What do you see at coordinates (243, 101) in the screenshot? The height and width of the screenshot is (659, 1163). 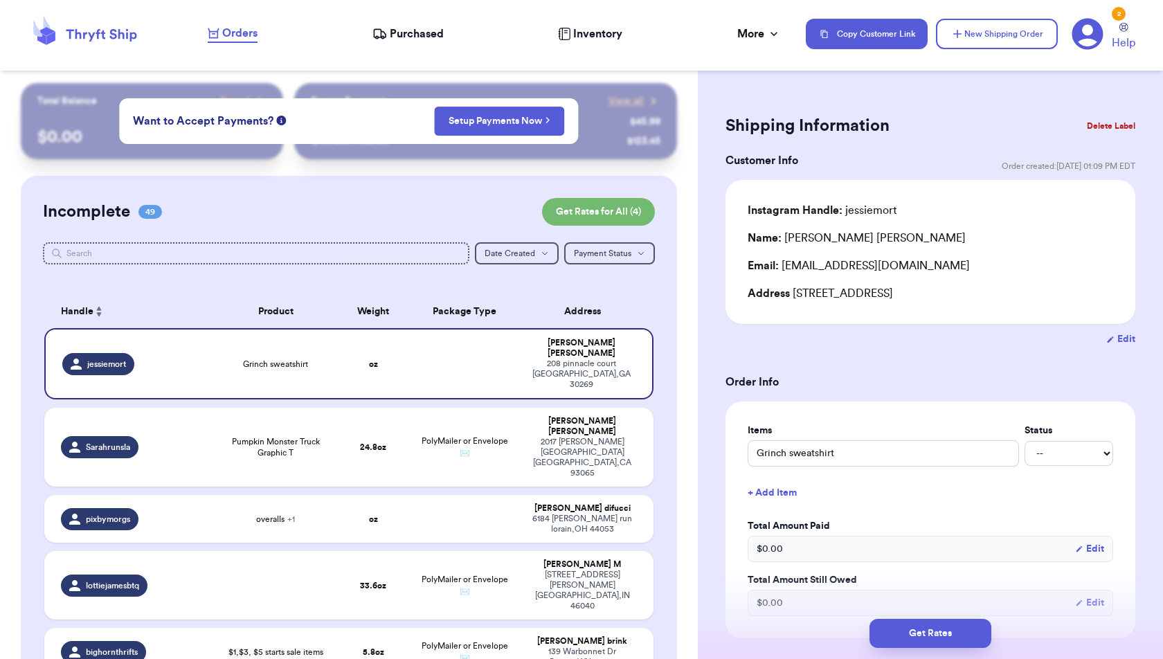 I see `a: Payout` at bounding box center [243, 101].